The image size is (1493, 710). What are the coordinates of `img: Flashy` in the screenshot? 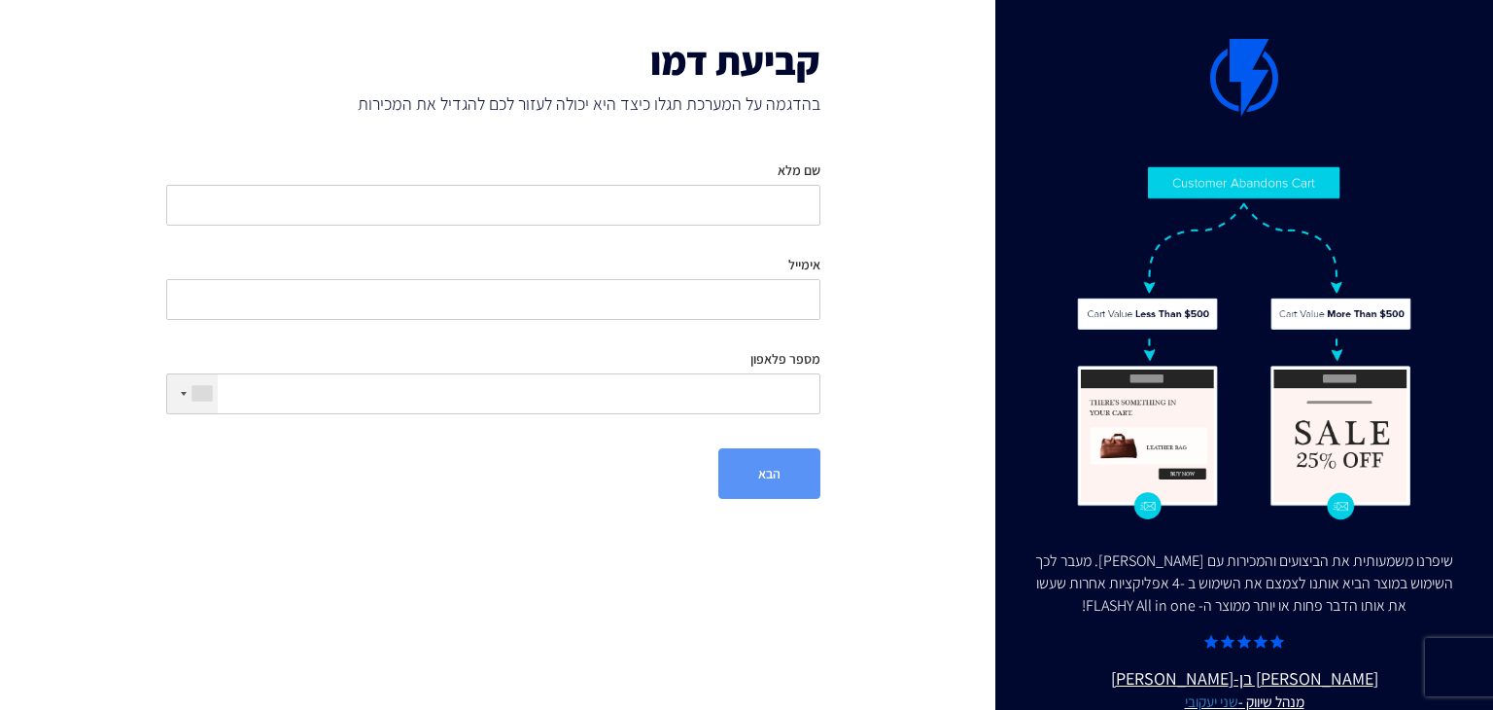 It's located at (1244, 343).